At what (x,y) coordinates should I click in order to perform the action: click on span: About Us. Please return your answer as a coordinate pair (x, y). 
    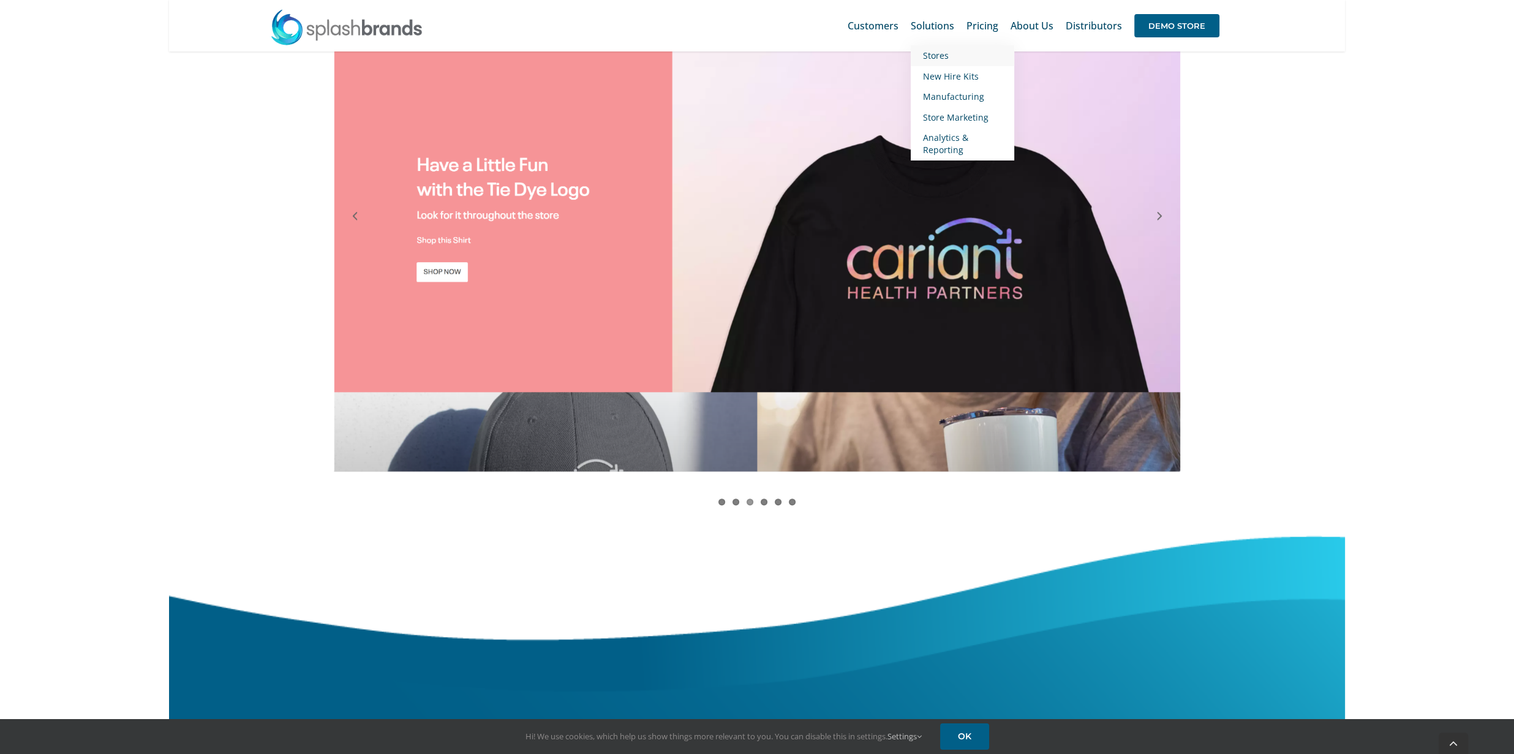
    Looking at the image, I should click on (1032, 26).